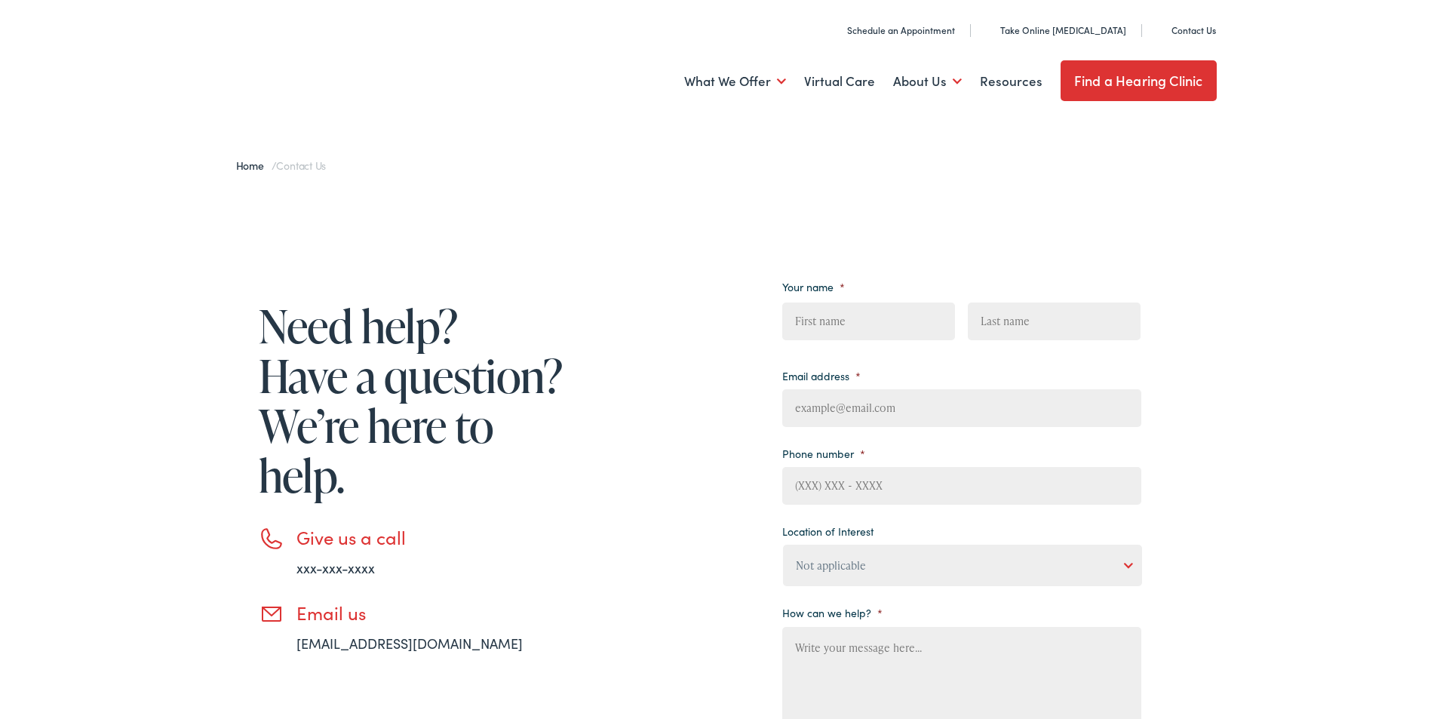 This screenshot has height=719, width=1437. What do you see at coordinates (1138, 81) in the screenshot?
I see `a: Find a Hearing Clinic` at bounding box center [1138, 81].